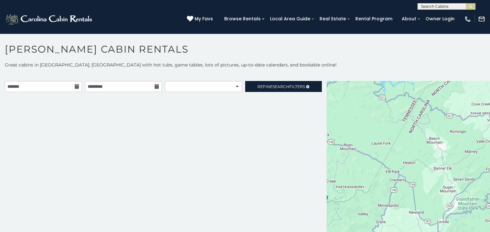 Image resolution: width=490 pixels, height=232 pixels. Describe the element at coordinates (468, 19) in the screenshot. I see `img: phone-regular-white.png` at that location.